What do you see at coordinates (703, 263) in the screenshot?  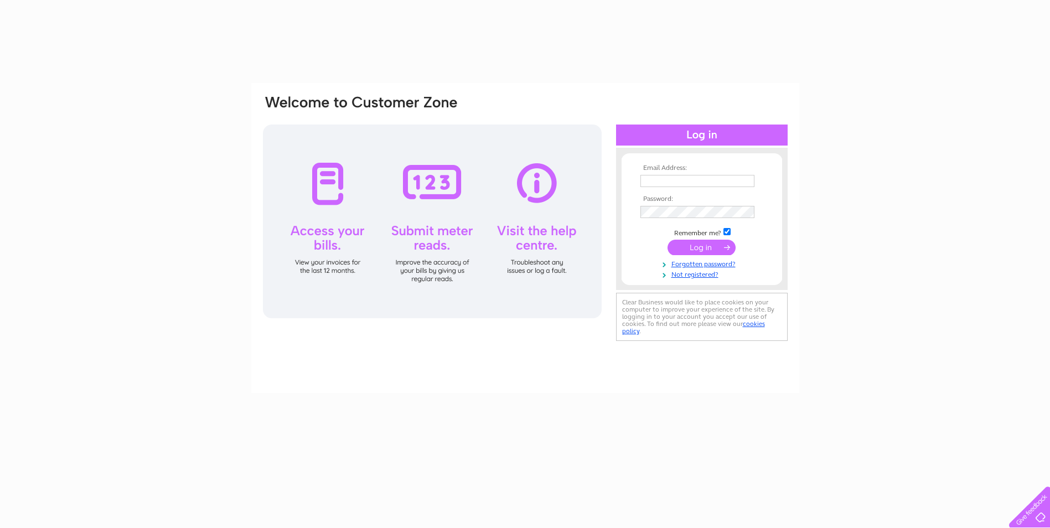 I see `a: Forgotten password?` at bounding box center [703, 263].